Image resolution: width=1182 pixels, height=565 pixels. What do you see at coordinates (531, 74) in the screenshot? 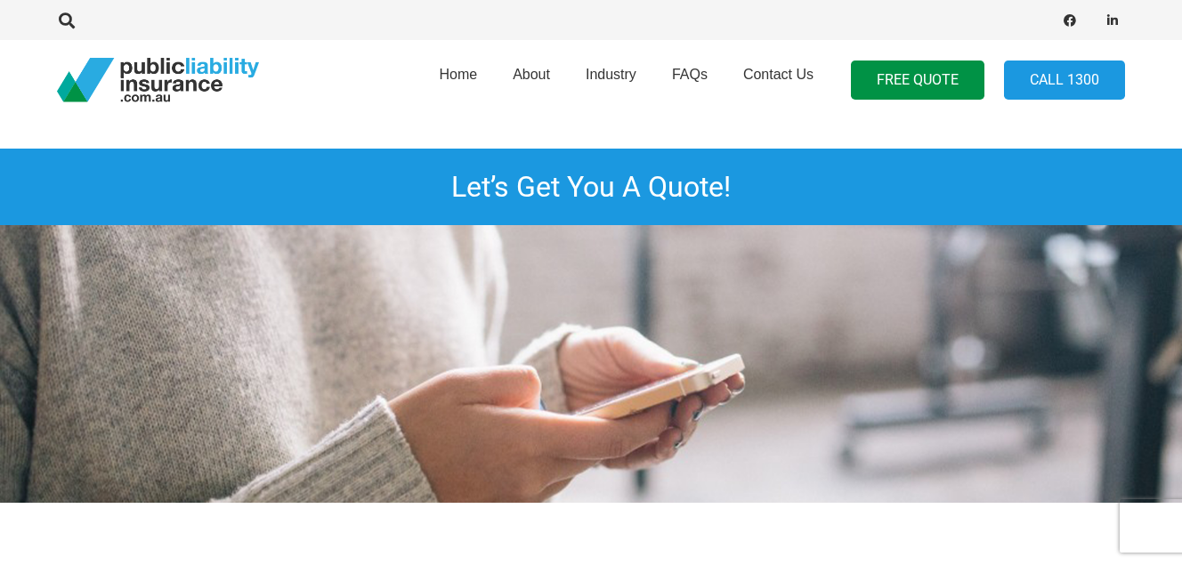
I see `span: About` at bounding box center [531, 74].